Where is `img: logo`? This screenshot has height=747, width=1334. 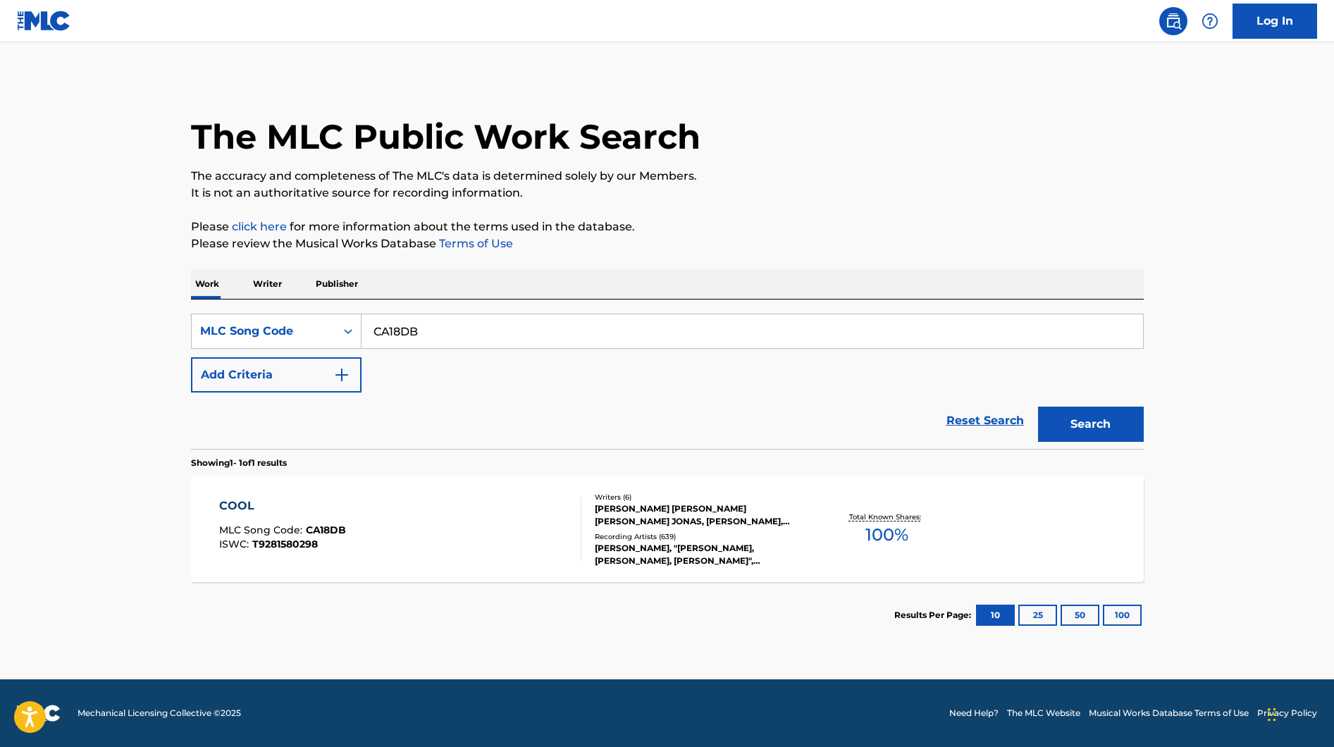 img: logo is located at coordinates (39, 713).